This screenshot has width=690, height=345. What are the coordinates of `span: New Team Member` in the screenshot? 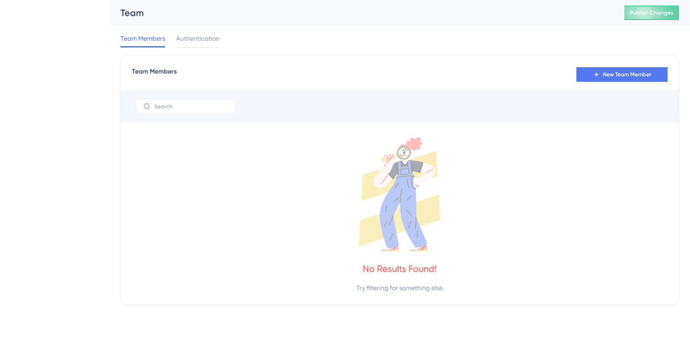 It's located at (627, 74).